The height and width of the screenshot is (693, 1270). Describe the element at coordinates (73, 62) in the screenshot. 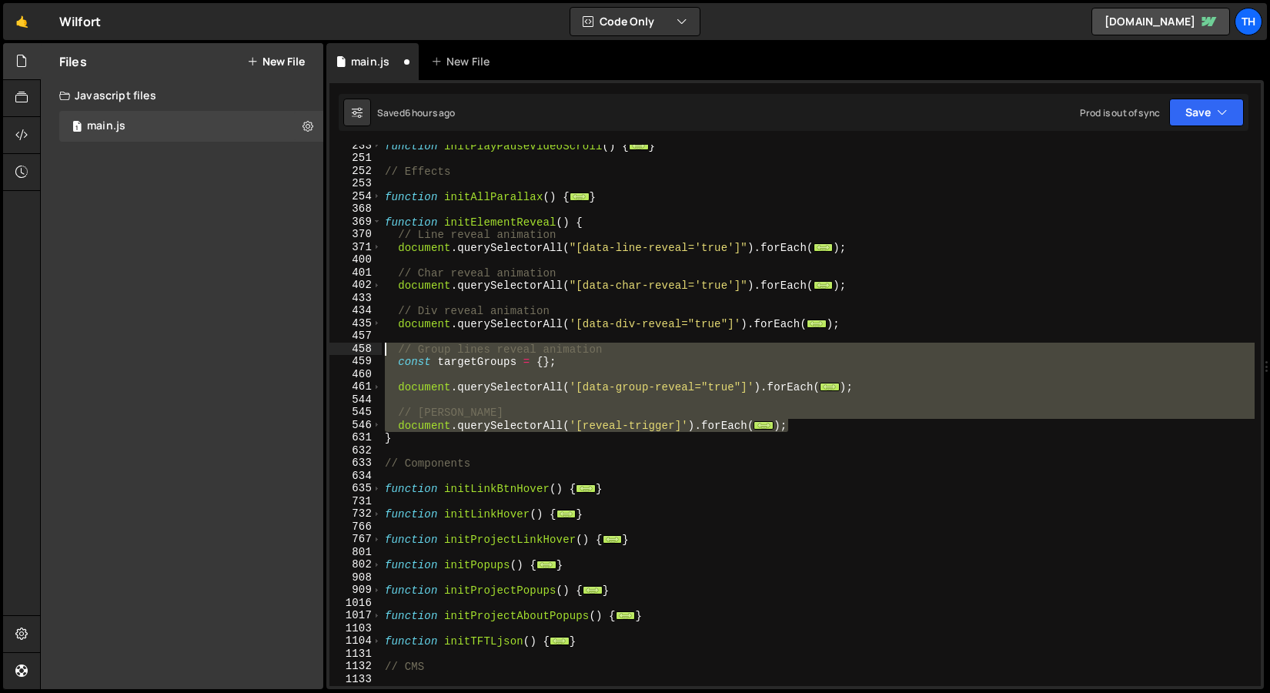

I see `h2: Files` at that location.